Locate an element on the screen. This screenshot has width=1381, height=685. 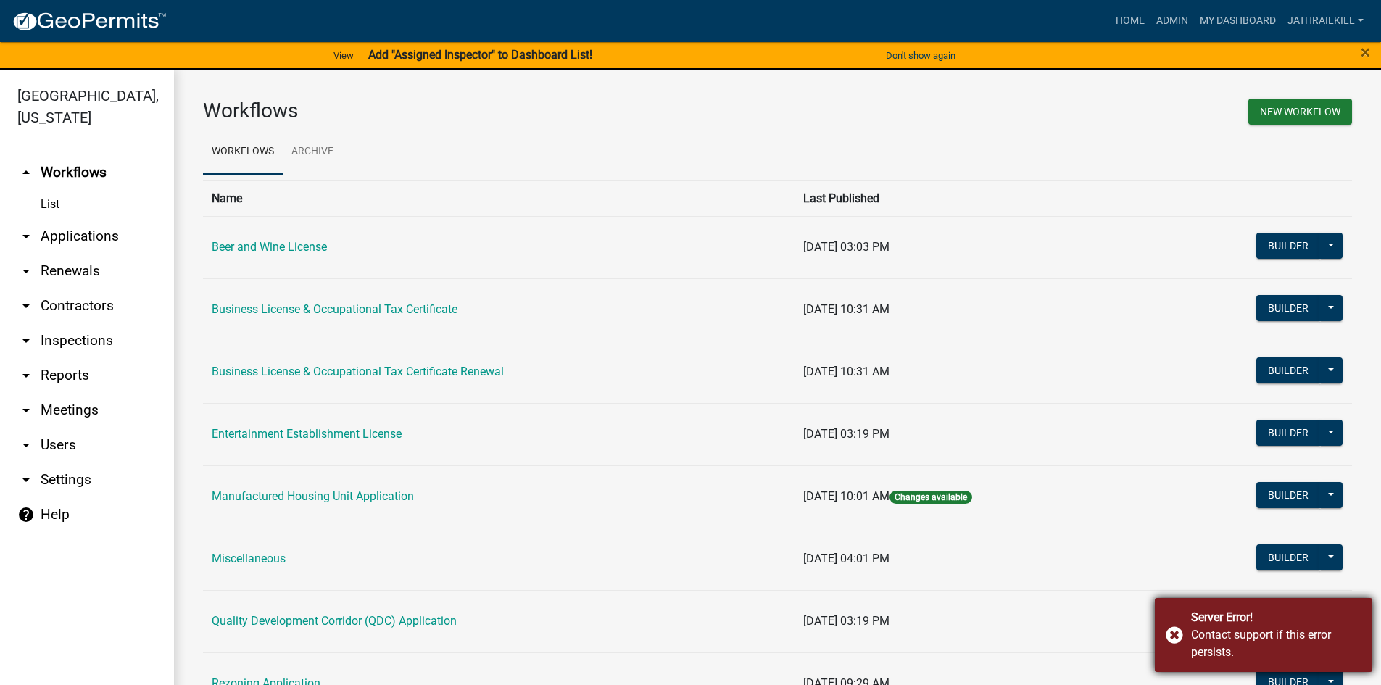
a: Miscellaneous is located at coordinates (249, 558).